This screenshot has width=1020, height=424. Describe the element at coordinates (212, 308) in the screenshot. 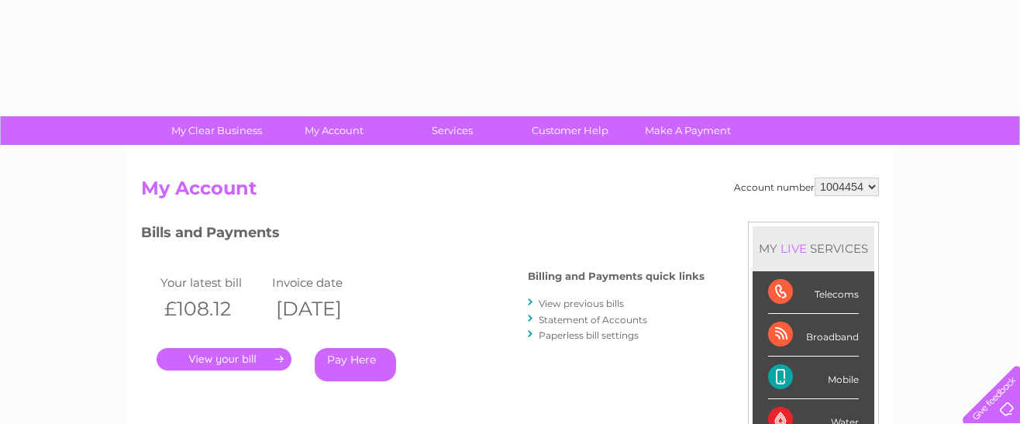

I see `th: £108.12` at that location.